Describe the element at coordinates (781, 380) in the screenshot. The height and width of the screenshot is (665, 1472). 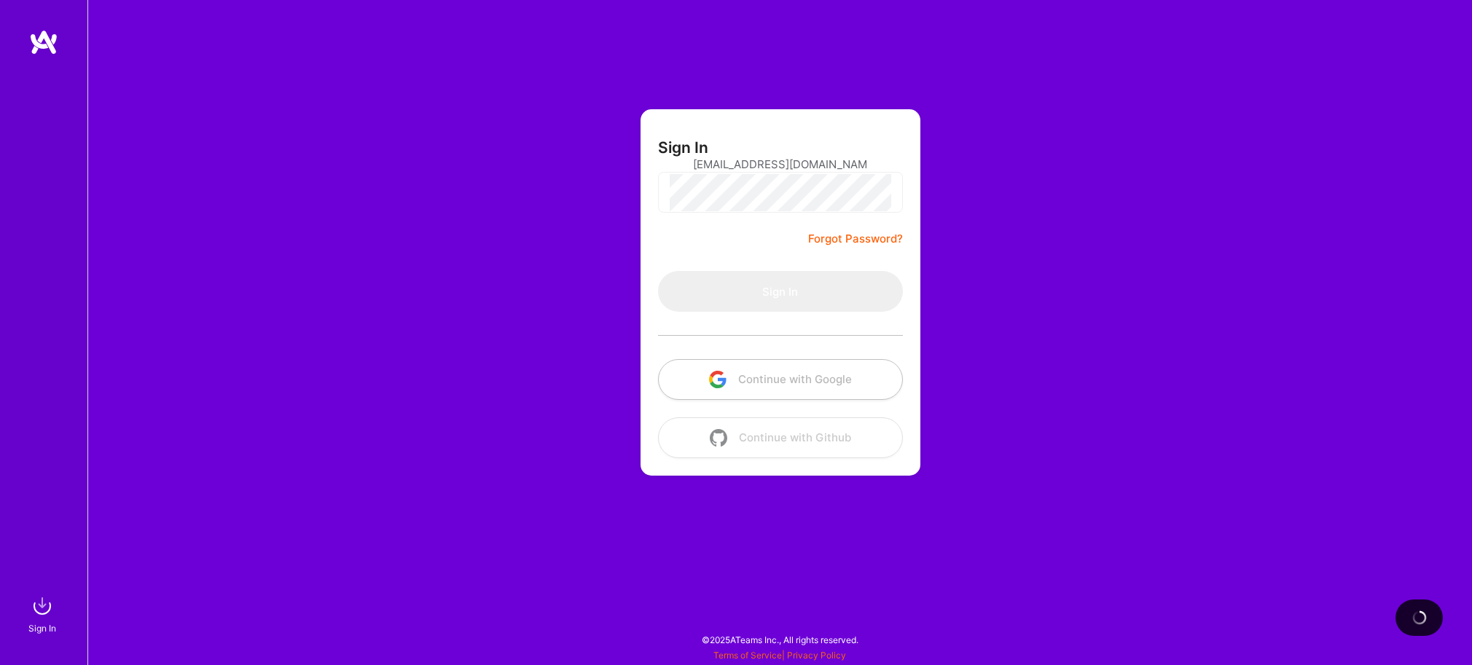
I see `button: Continue with Google` at that location.